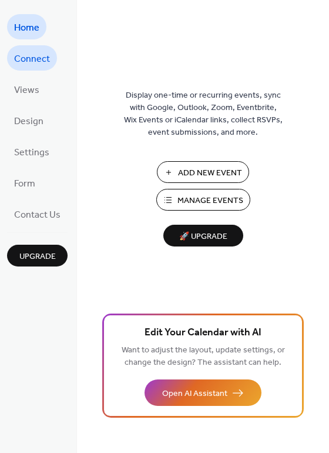 This screenshot has width=329, height=453. I want to click on span: 🚀 Upgrade, so click(203, 236).